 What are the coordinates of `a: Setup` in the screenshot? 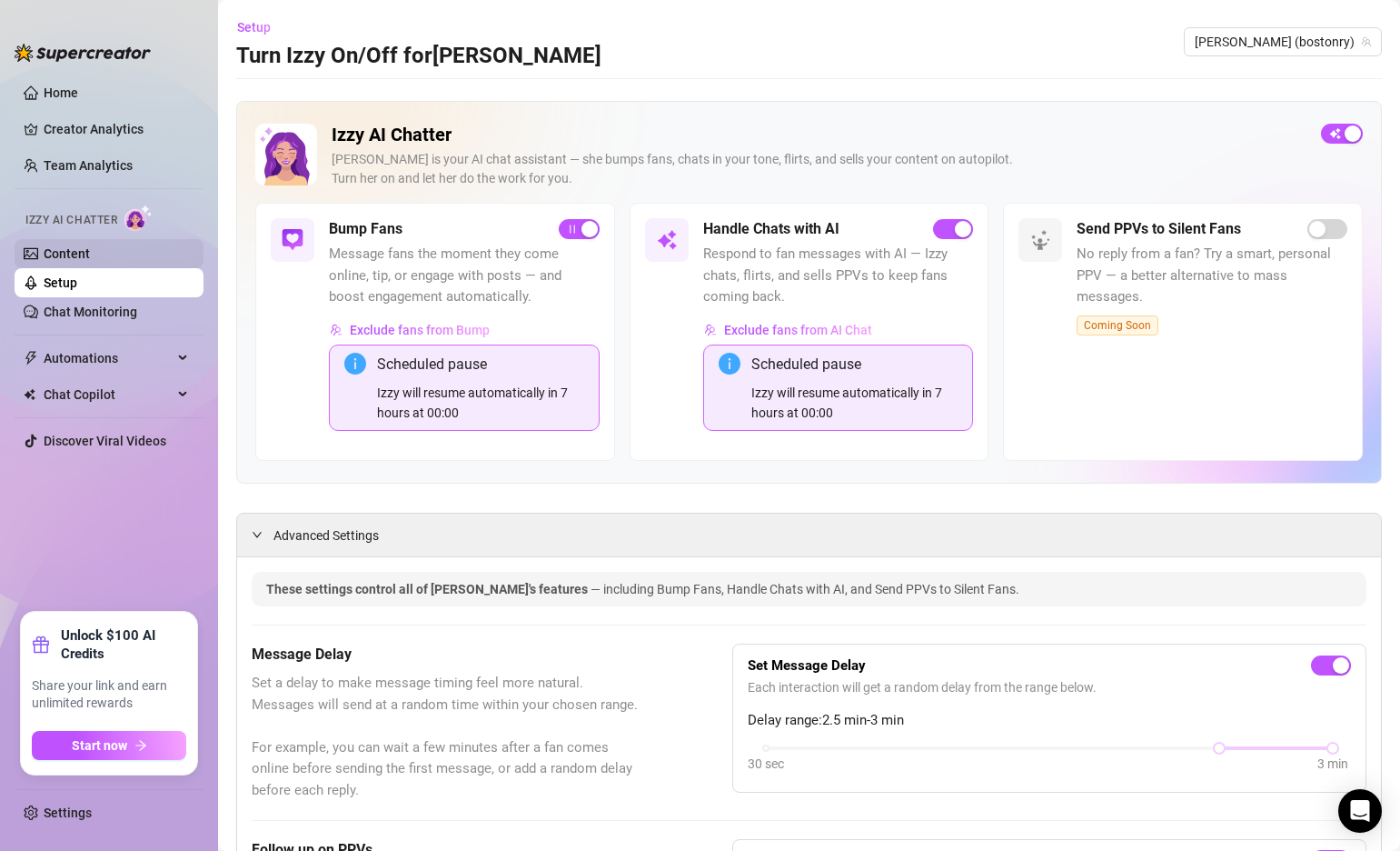 It's located at (60, 283).